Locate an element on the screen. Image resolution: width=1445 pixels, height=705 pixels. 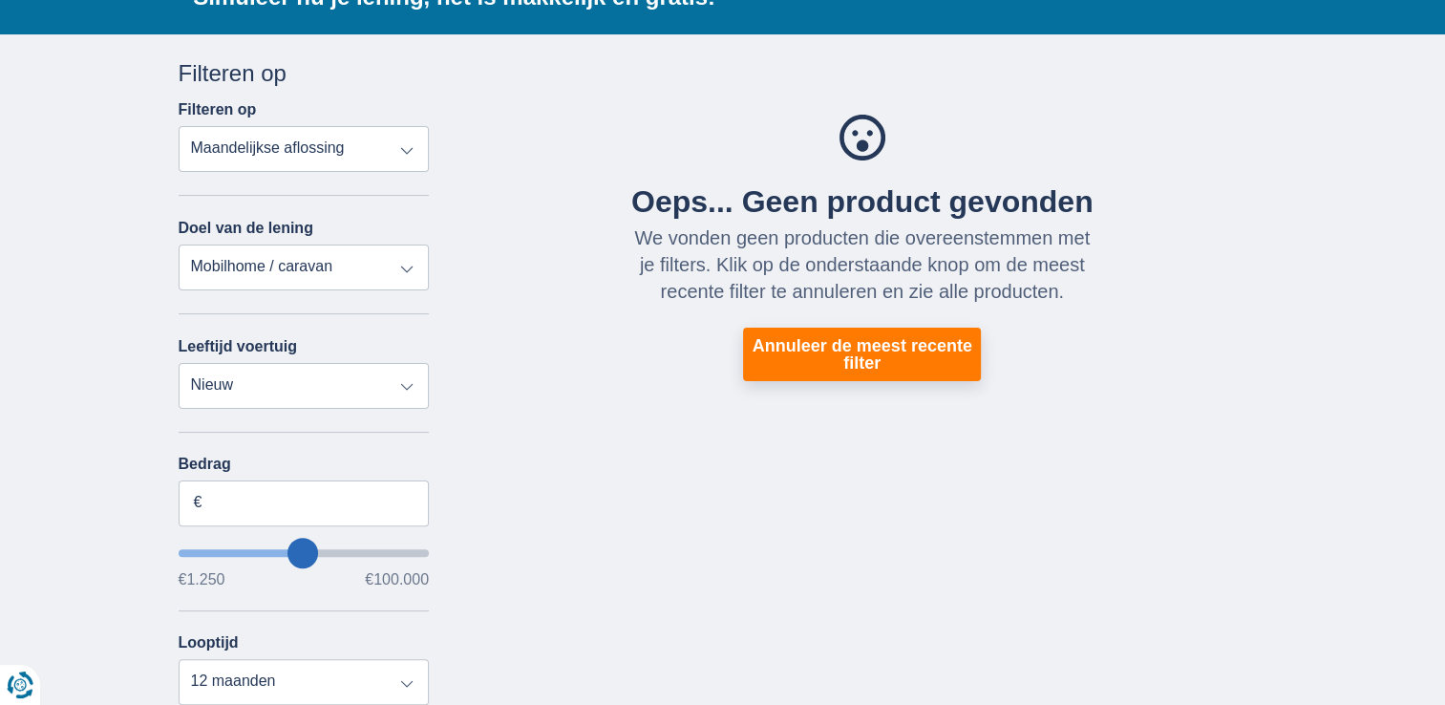
span: €1.250 is located at coordinates (202, 580).